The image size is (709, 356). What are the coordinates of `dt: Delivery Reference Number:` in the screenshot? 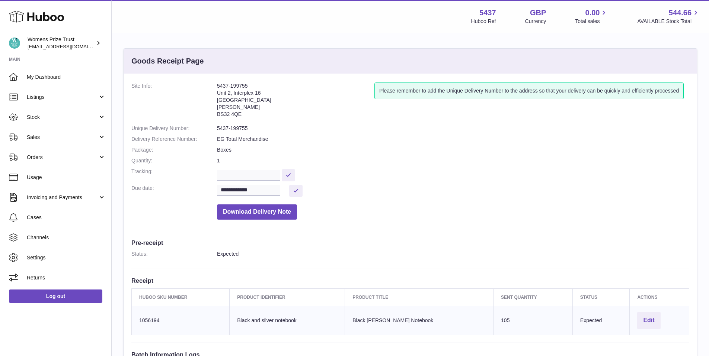 It's located at (174, 139).